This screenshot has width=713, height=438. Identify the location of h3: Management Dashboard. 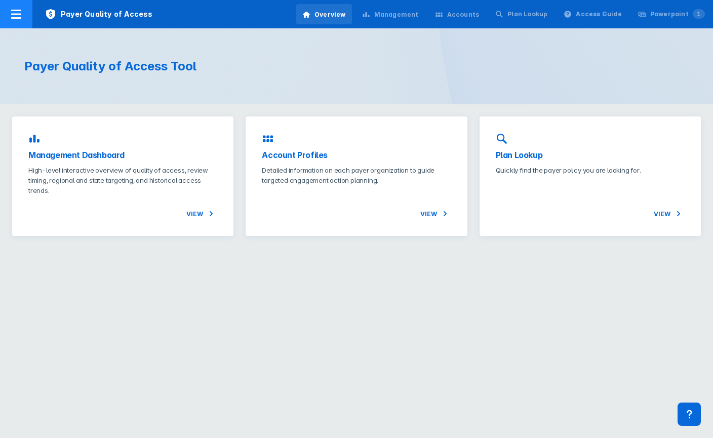
(123, 155).